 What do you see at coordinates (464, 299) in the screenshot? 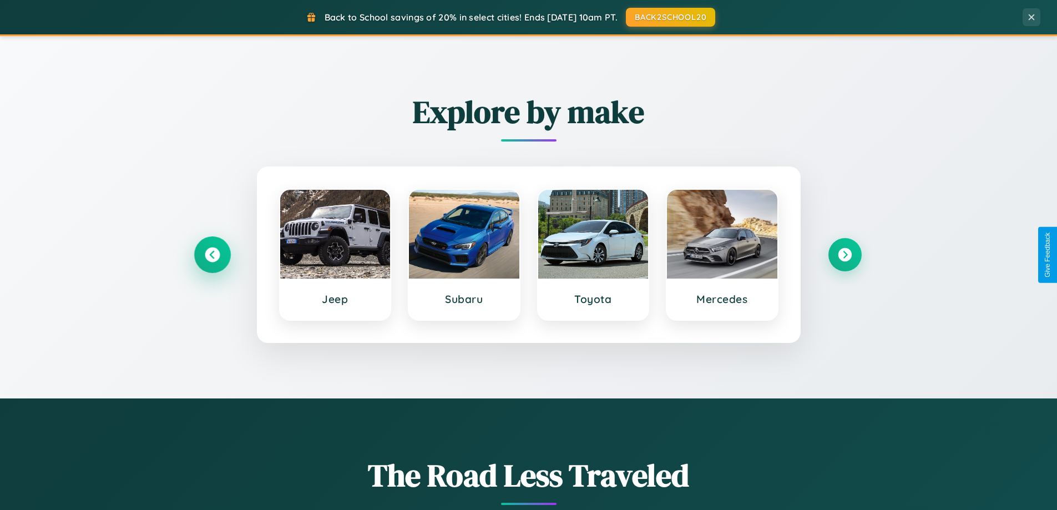
I see `h3: Subaru` at bounding box center [464, 299].